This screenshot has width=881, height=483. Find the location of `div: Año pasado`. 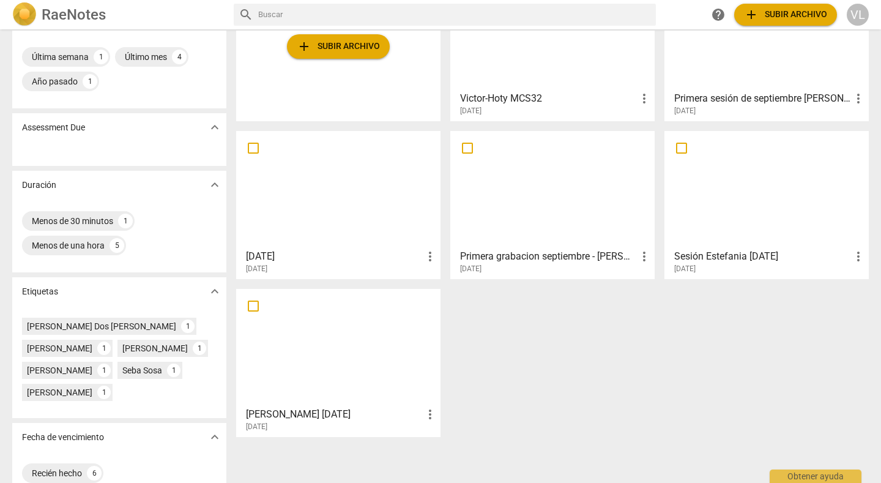

div: Año pasado is located at coordinates (54, 81).